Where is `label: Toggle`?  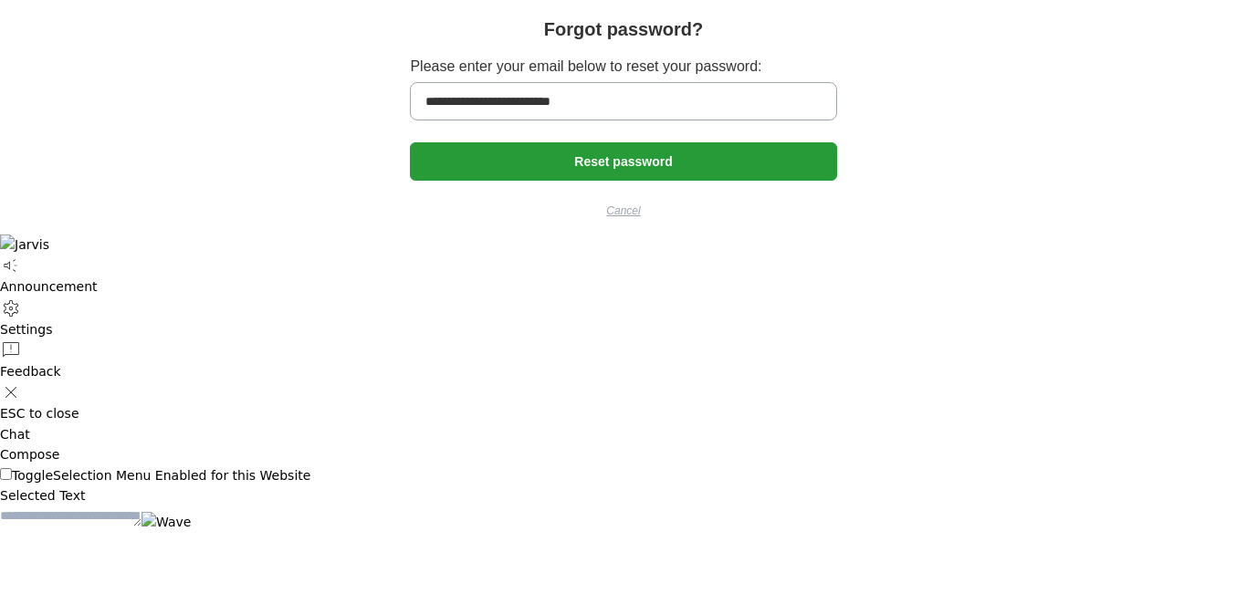 label: Toggle is located at coordinates (161, 476).